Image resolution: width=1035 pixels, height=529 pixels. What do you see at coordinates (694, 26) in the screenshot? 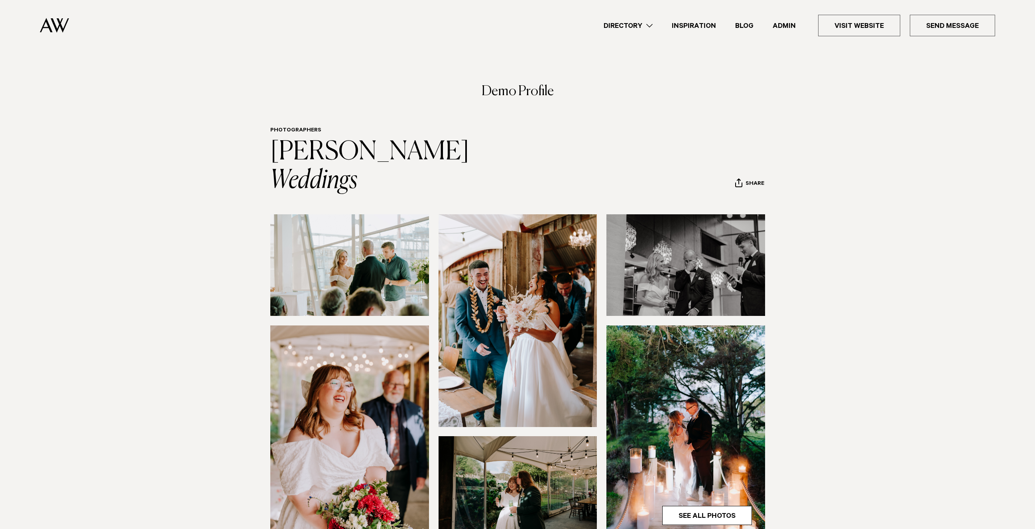
I see `a: Inspiration` at bounding box center [694, 26].